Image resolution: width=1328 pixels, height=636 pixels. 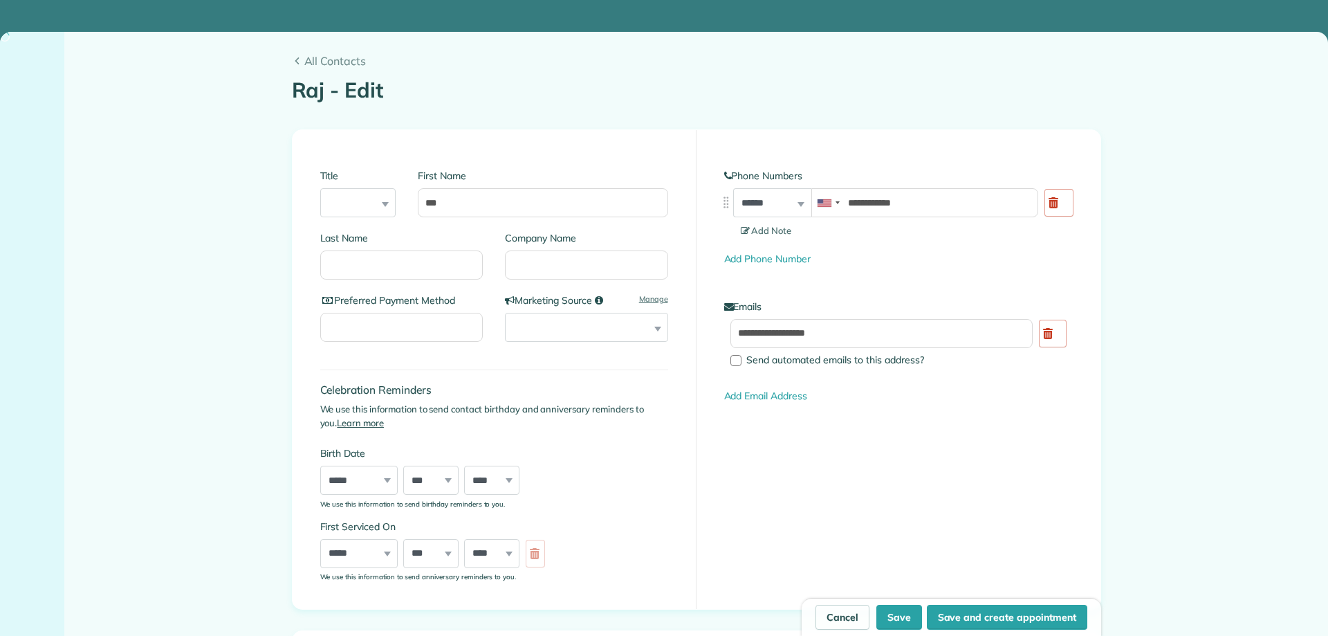 What do you see at coordinates (587, 238) in the screenshot?
I see `label: Company Name` at bounding box center [587, 238].